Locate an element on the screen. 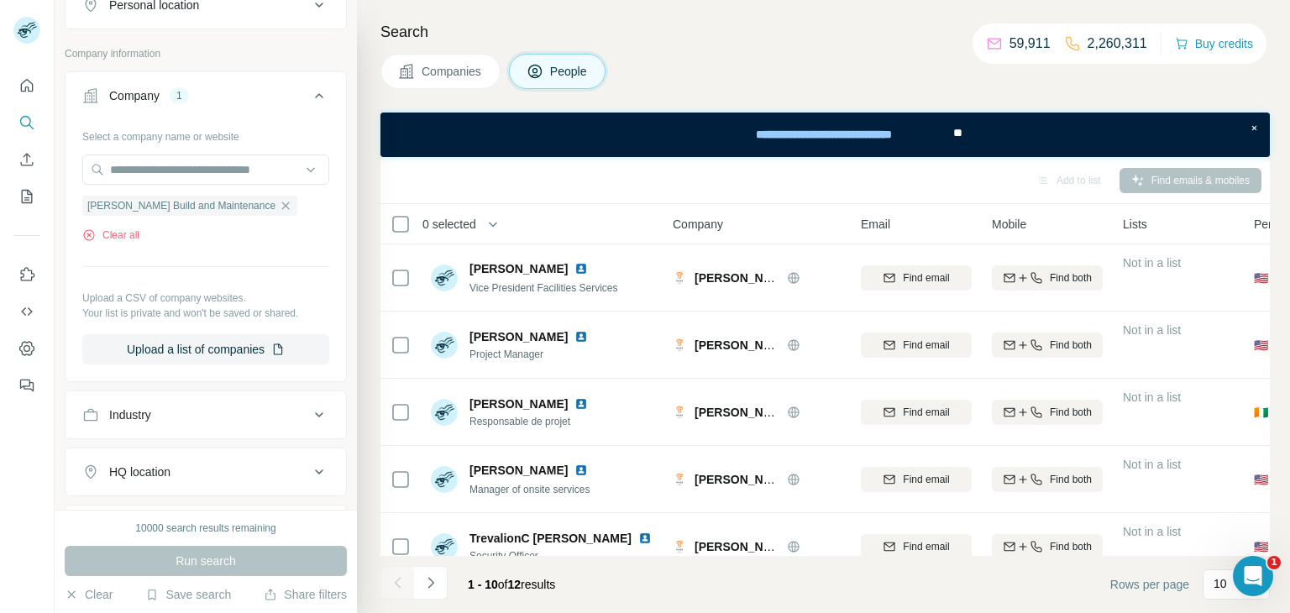  button: Buy credits is located at coordinates (1213, 44).